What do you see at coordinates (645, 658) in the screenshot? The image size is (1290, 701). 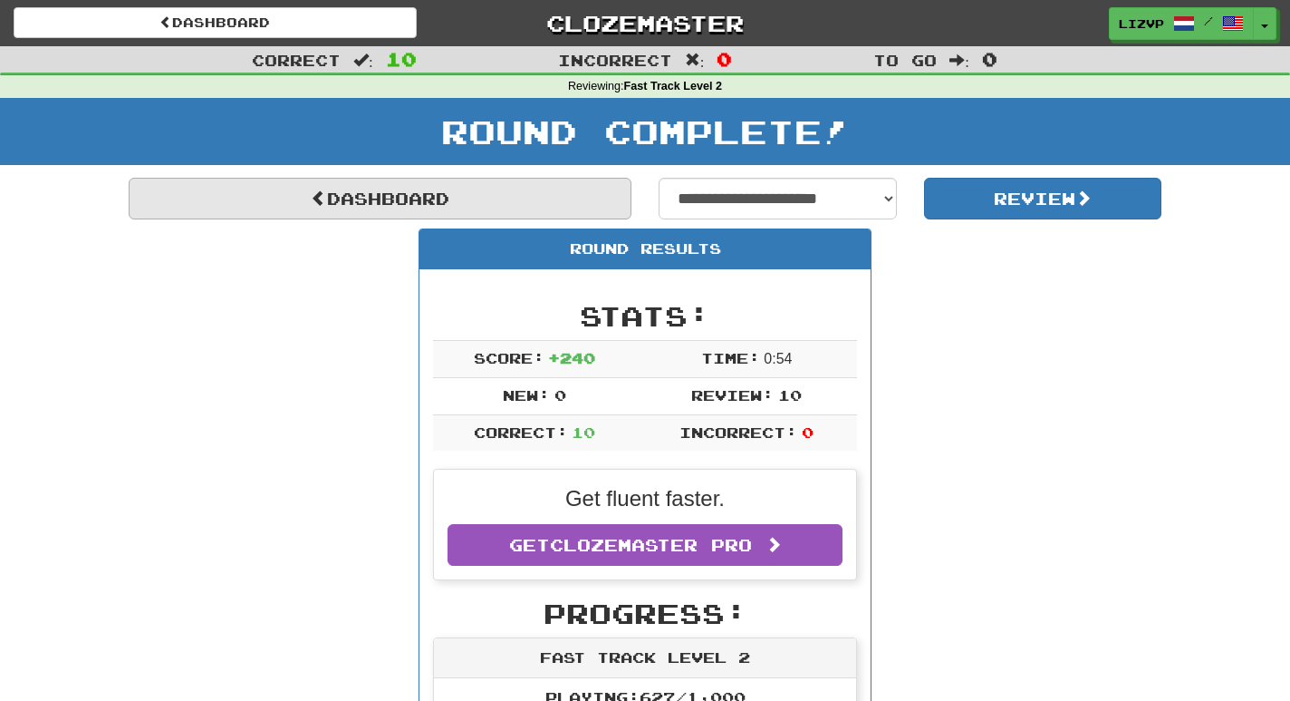 I see `div: Fast Track Level 2` at bounding box center [645, 658].